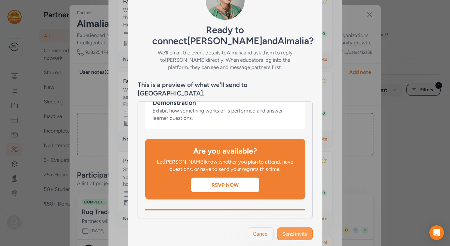 The width and height of the screenshot is (450, 246). What do you see at coordinates (225, 151) in the screenshot?
I see `div: Are you available?` at bounding box center [225, 151].